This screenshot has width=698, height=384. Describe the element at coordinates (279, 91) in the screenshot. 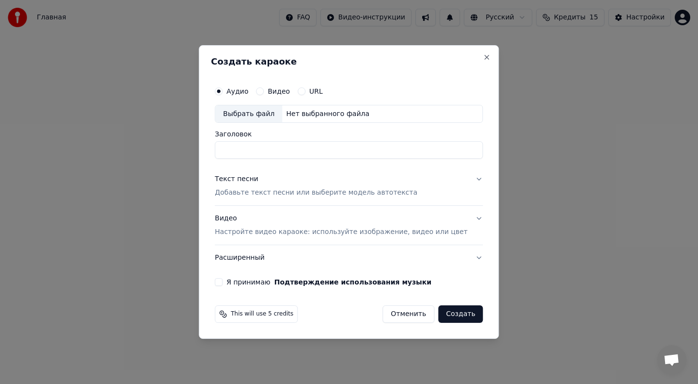

I see `label: Видео` at that location.